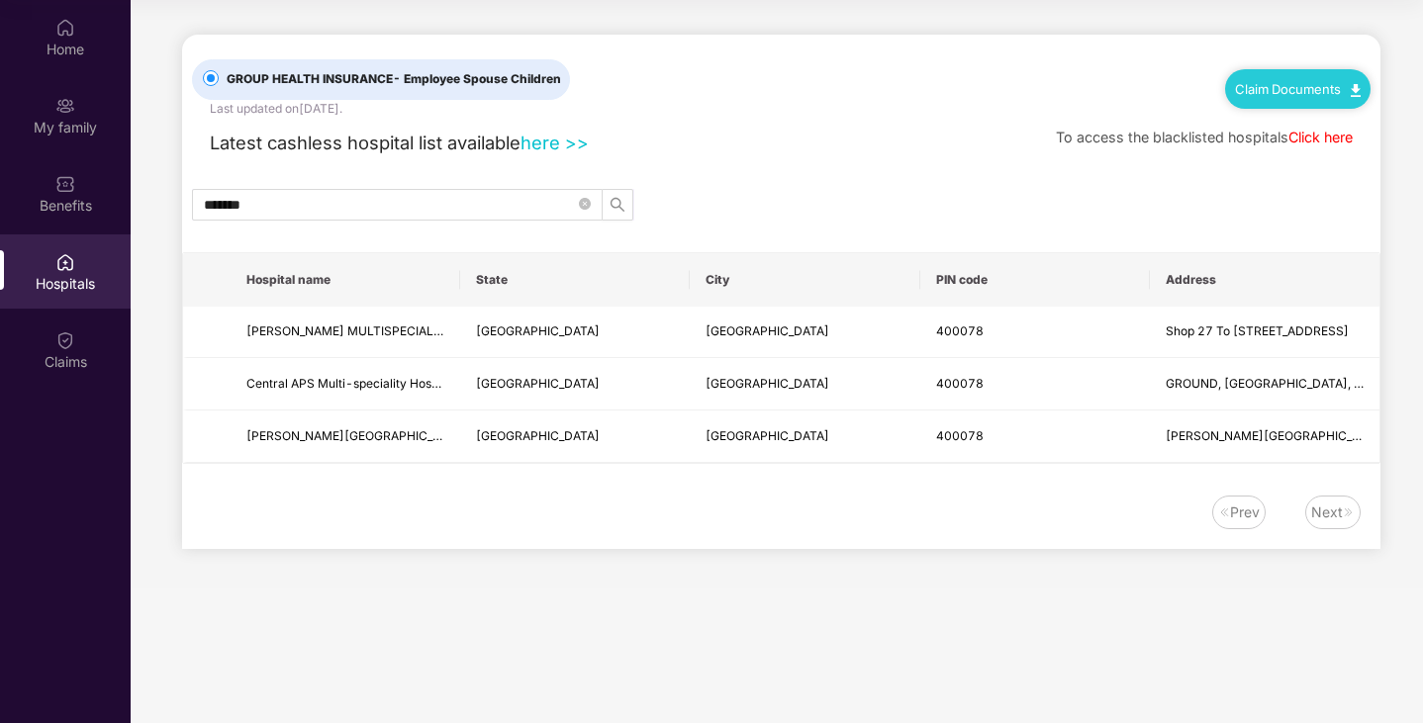 The image size is (1423, 723). I want to click on th: Address, so click(1264, 280).